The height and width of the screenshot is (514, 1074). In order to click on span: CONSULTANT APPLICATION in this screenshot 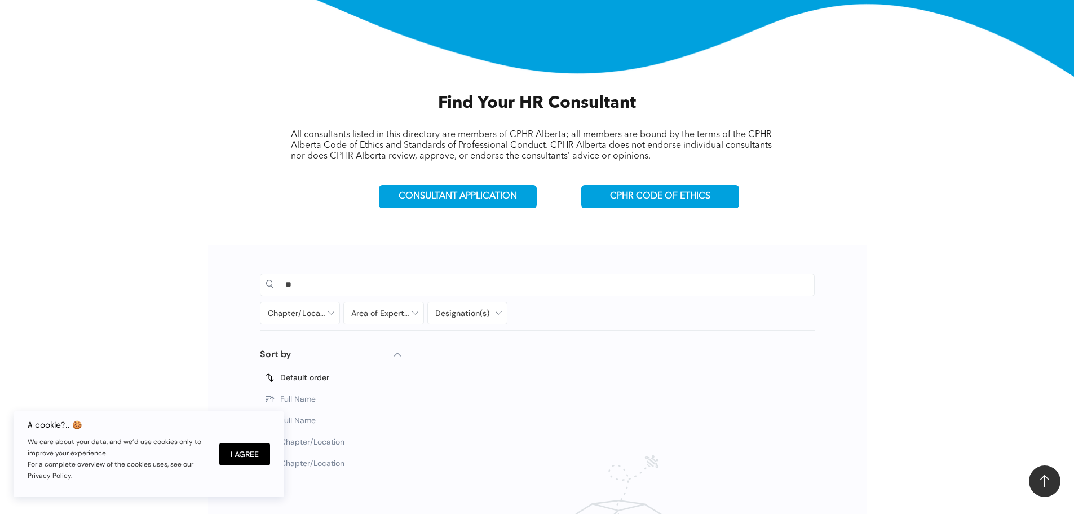, I will do `click(458, 196)`.